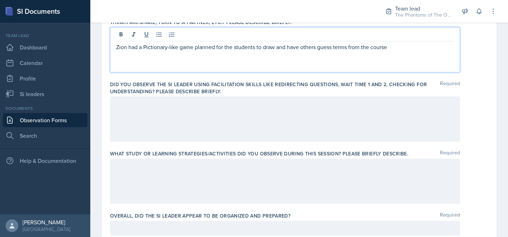 The height and width of the screenshot is (237, 508). What do you see at coordinates (275, 88) in the screenshot?
I see `label: Did you observe the SI Leader using facilitation skills like redirecting questions, wait time 1 a...` at bounding box center [275, 88].